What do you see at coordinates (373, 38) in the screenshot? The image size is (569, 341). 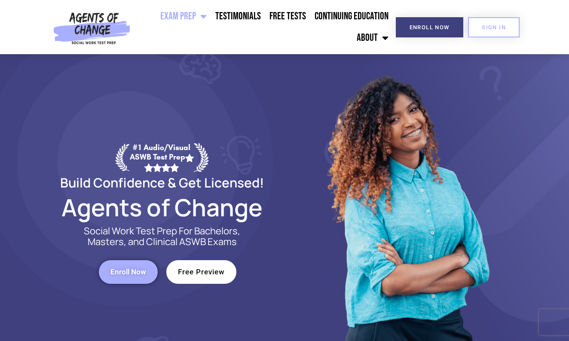 I see `a: About` at bounding box center [373, 38].